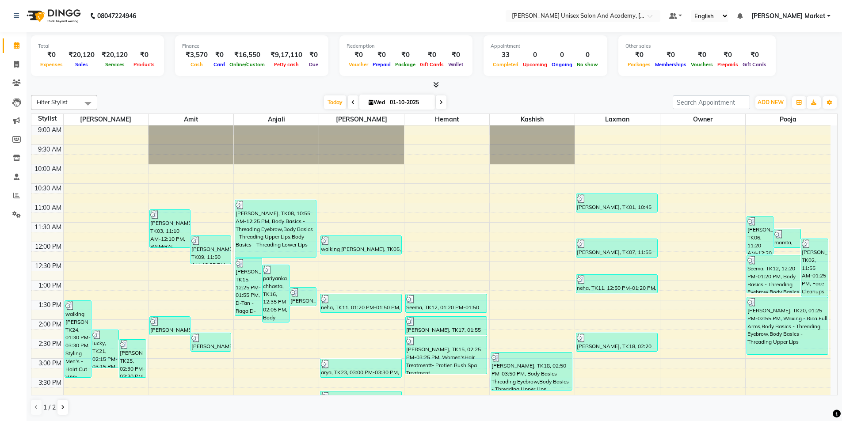  Describe the element at coordinates (117, 16) in the screenshot. I see `b: 08047224946` at that location.